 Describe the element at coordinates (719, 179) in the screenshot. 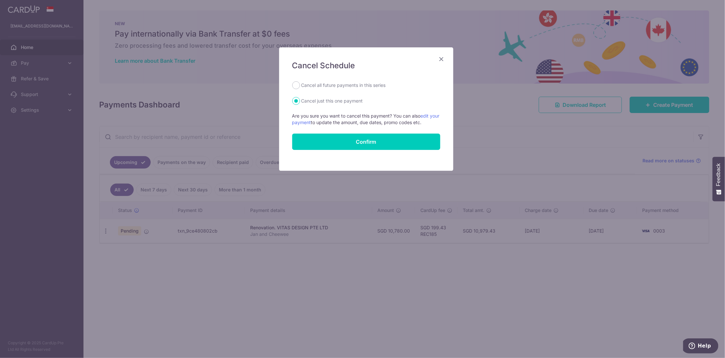

I see `button: Feedback - Show survey` at that location.